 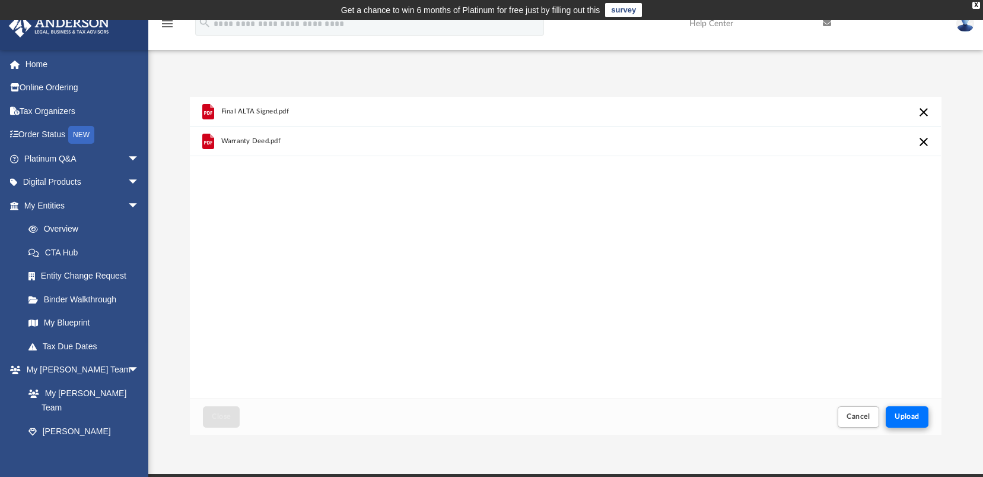 What do you see at coordinates (907, 416) in the screenshot?
I see `button: Upload` at bounding box center [907, 416].